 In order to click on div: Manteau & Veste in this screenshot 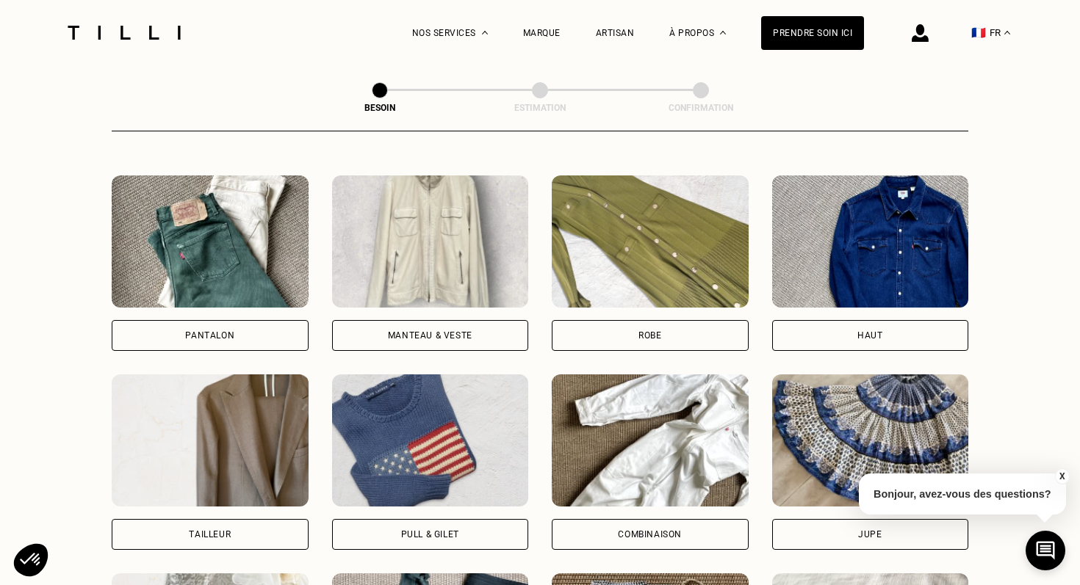, I will do `click(430, 336)`.